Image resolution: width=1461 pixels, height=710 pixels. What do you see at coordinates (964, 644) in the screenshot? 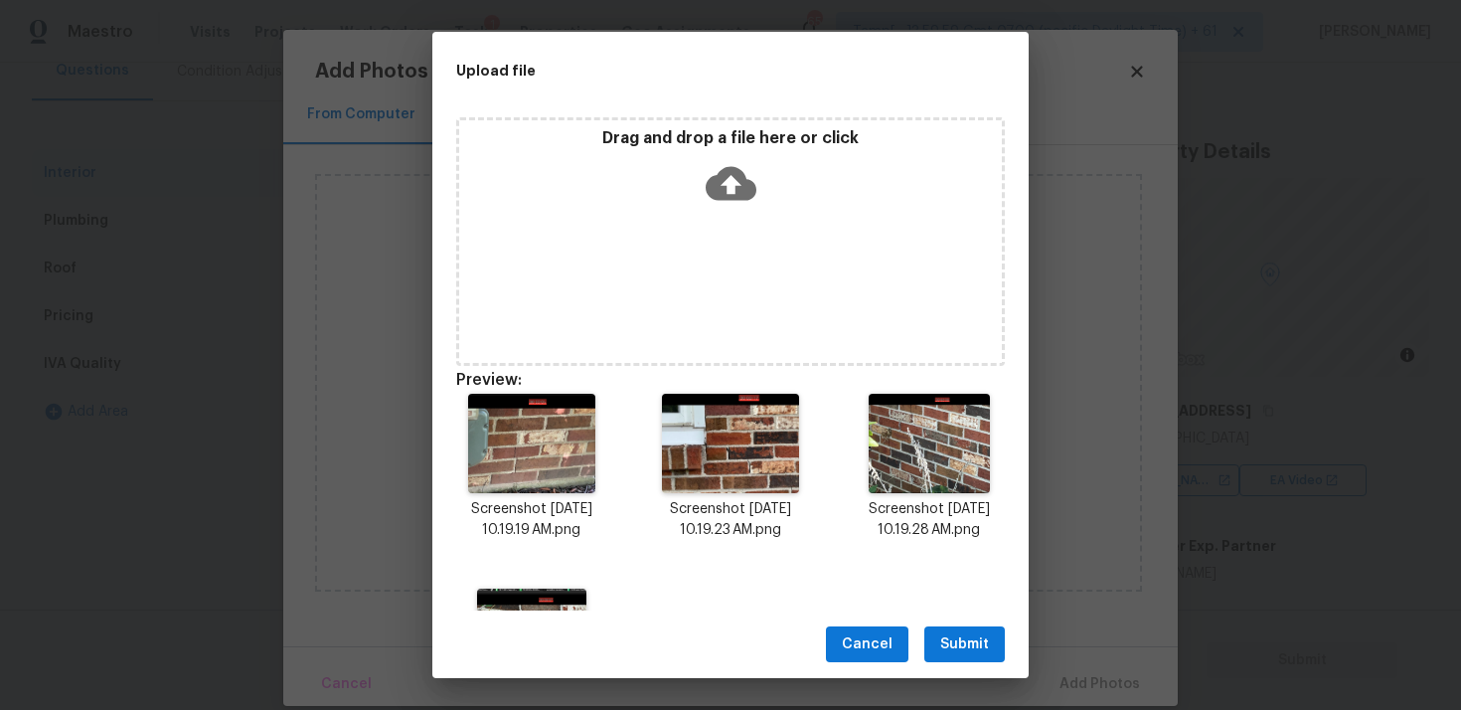
I see `button: Submit` at bounding box center [964, 644].